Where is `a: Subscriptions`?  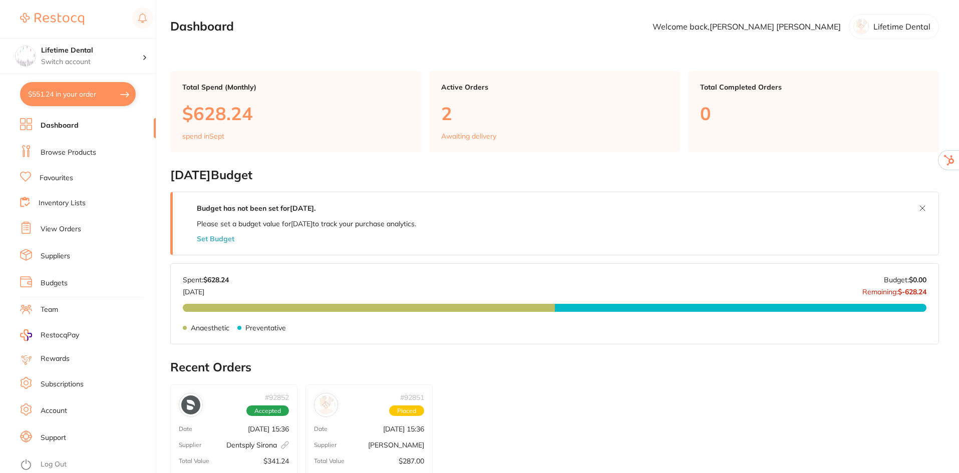 a: Subscriptions is located at coordinates (62, 385).